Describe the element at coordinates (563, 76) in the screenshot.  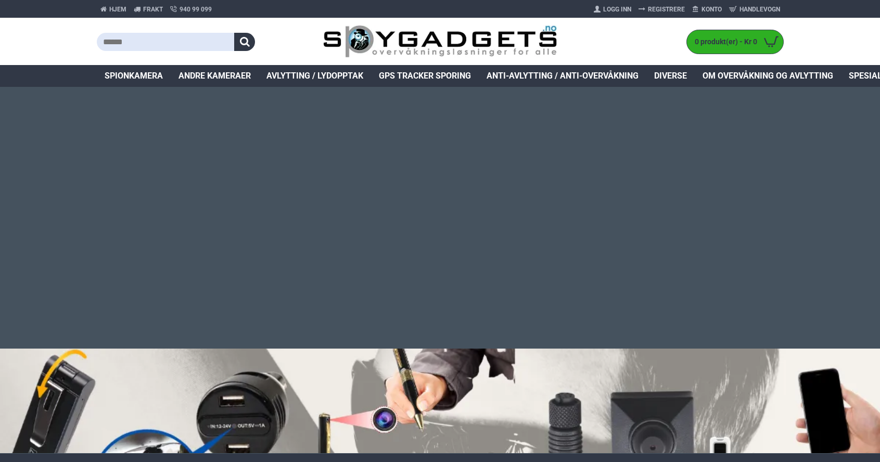
I see `span: Anti-avlytting / Anti-overvåkning` at that location.